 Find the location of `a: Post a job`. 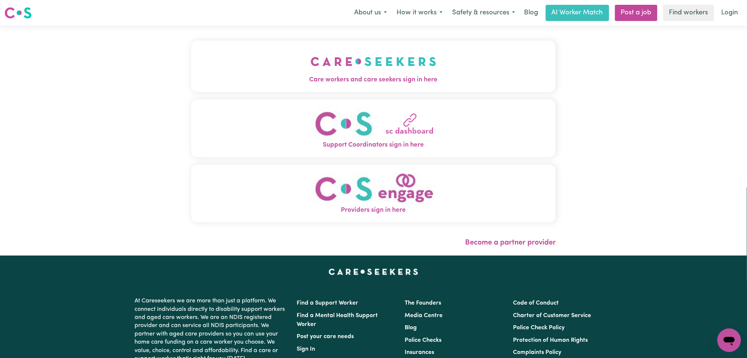

a: Post a job is located at coordinates (636, 13).